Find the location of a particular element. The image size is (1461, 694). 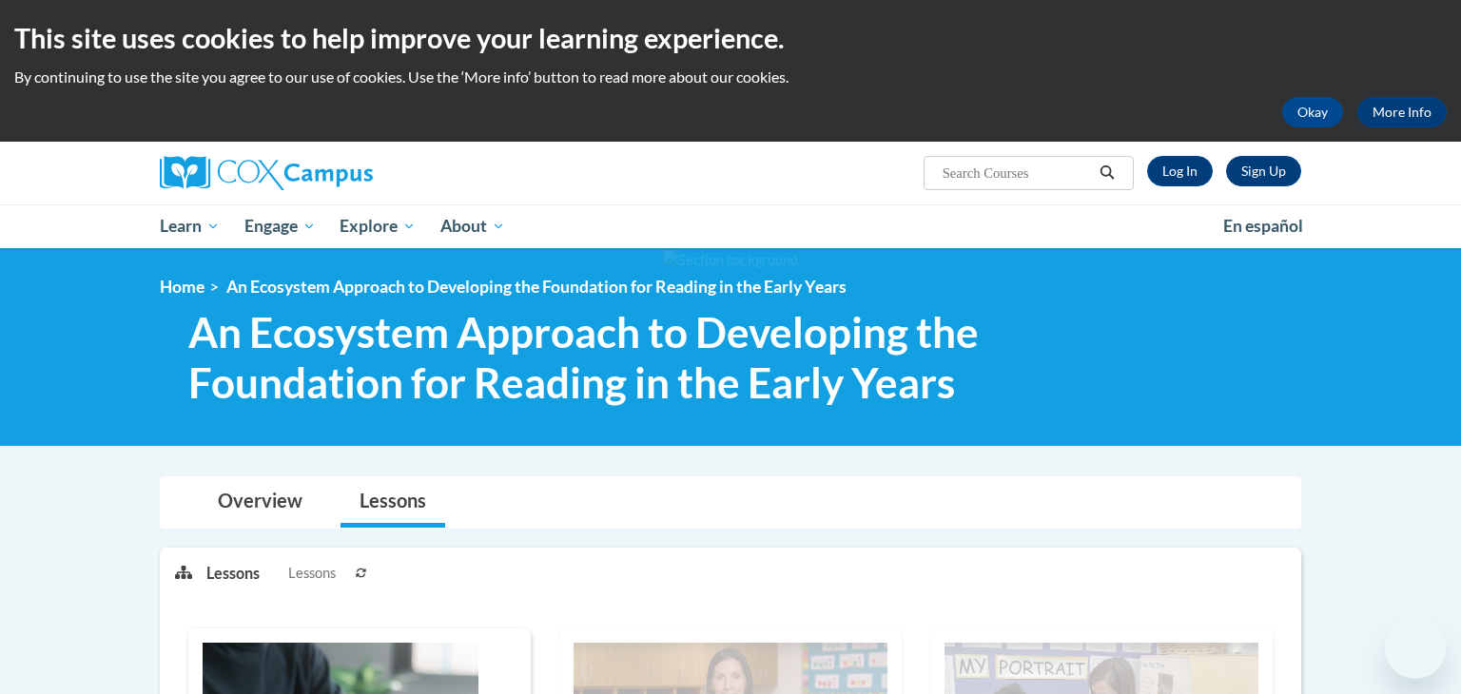

div: Main menu is located at coordinates (730, 226).